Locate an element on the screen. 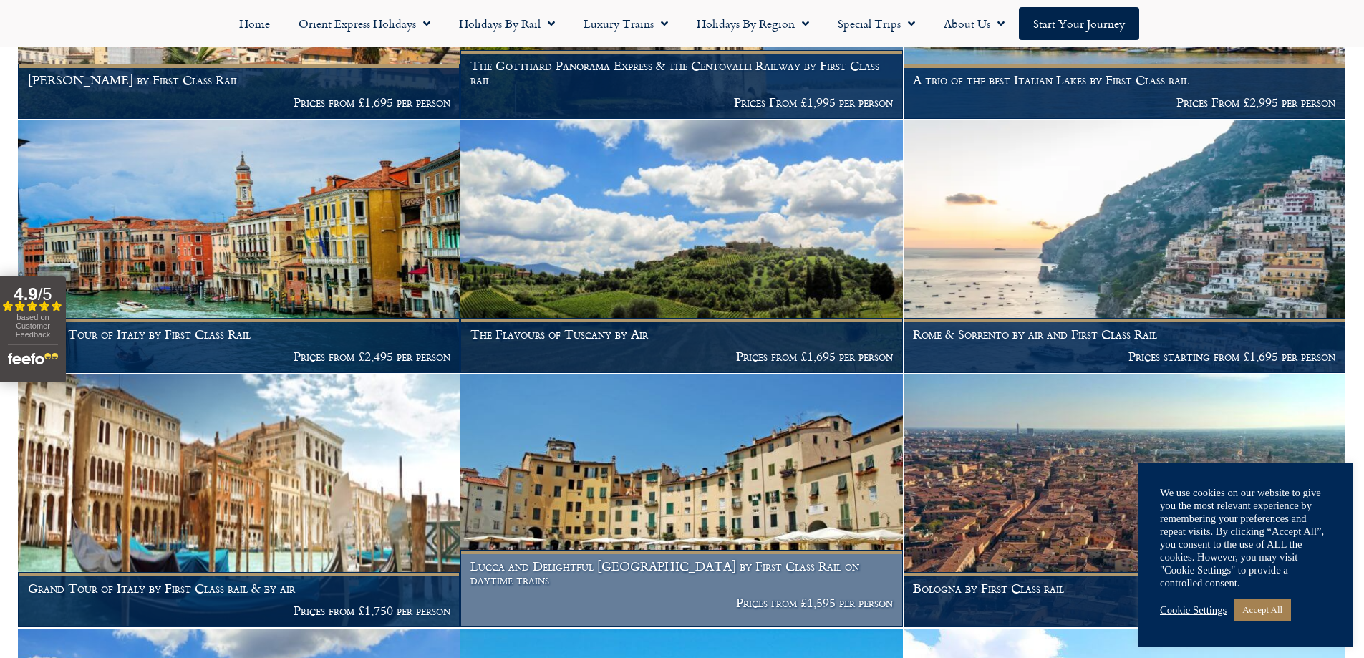  img: Thinking of a rail holiday to Venice is located at coordinates (238, 501).